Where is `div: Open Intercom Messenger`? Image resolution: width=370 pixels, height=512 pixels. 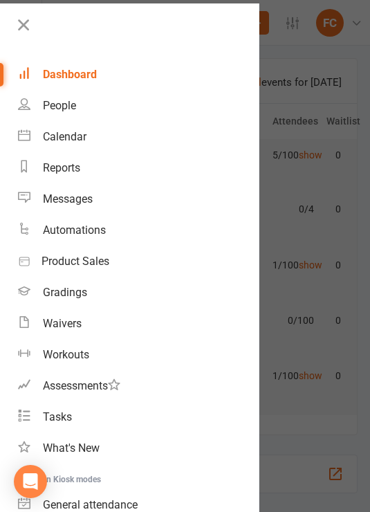
div: Open Intercom Messenger is located at coordinates (30, 481).